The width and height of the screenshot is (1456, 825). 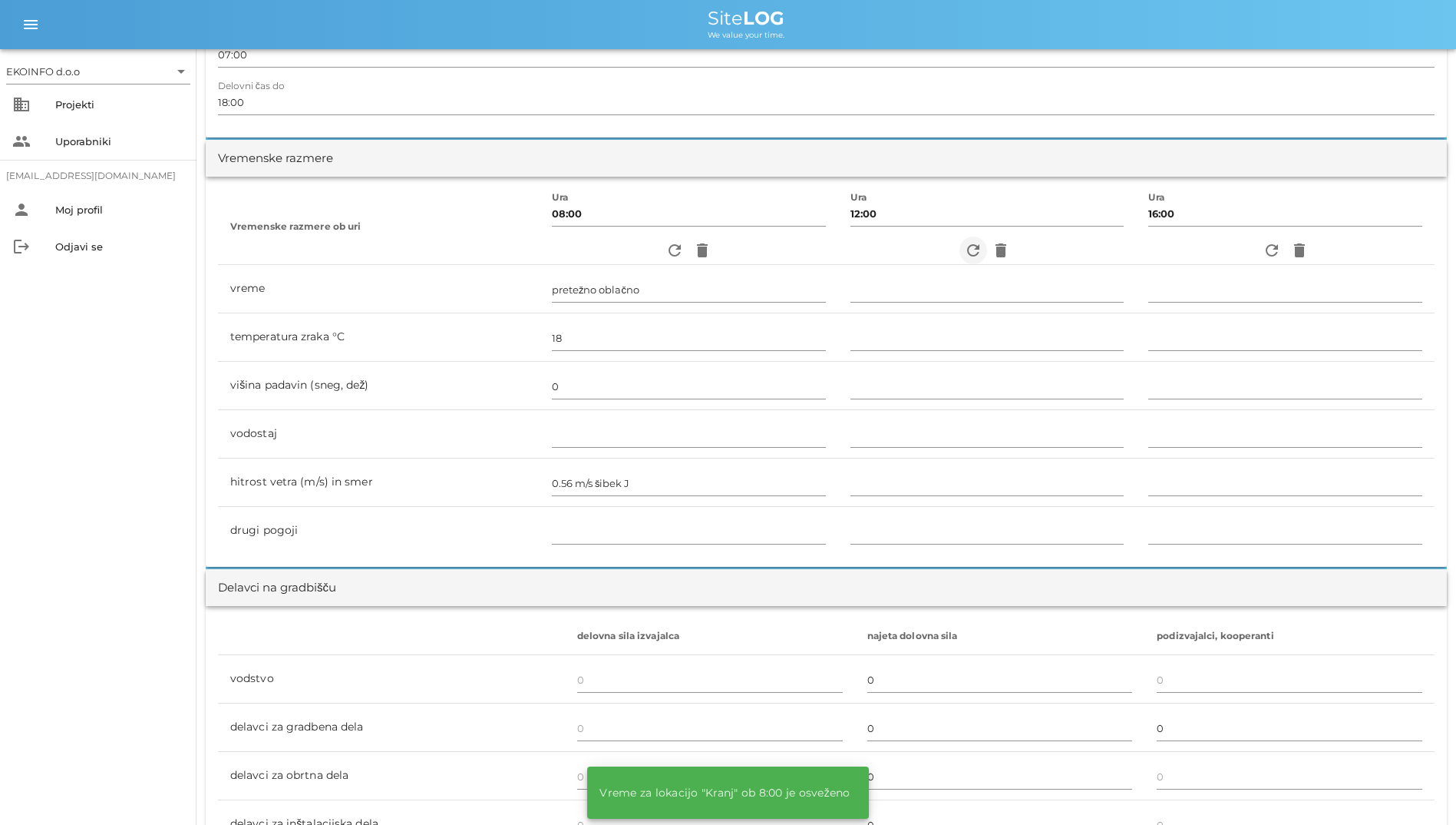 What do you see at coordinates (276, 158) in the screenshot?
I see `div: Vremenske razmere` at bounding box center [276, 158].